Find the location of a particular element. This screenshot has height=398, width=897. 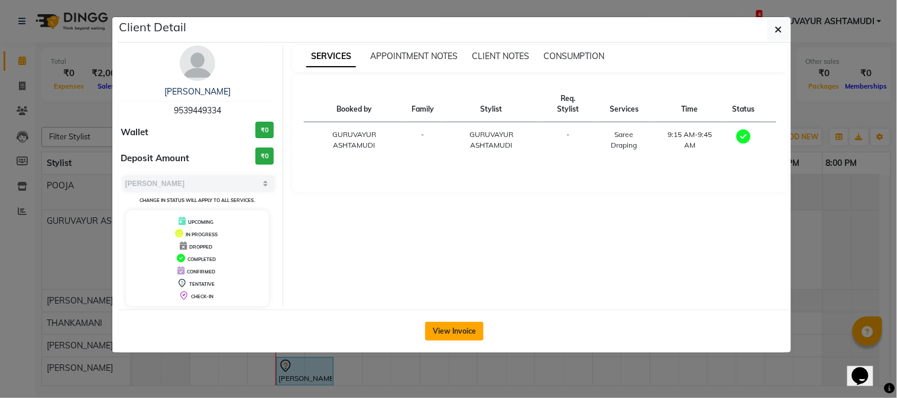

span: 9539449334 is located at coordinates (197, 111).